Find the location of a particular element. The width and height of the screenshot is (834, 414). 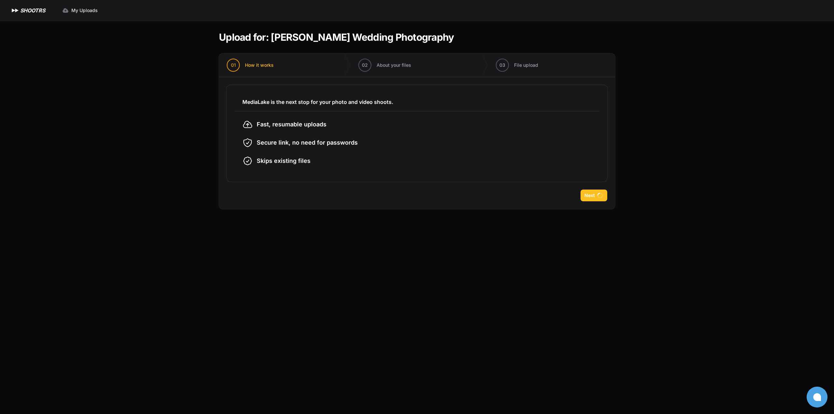

span: Secure link, no need for passwords is located at coordinates (307, 143).